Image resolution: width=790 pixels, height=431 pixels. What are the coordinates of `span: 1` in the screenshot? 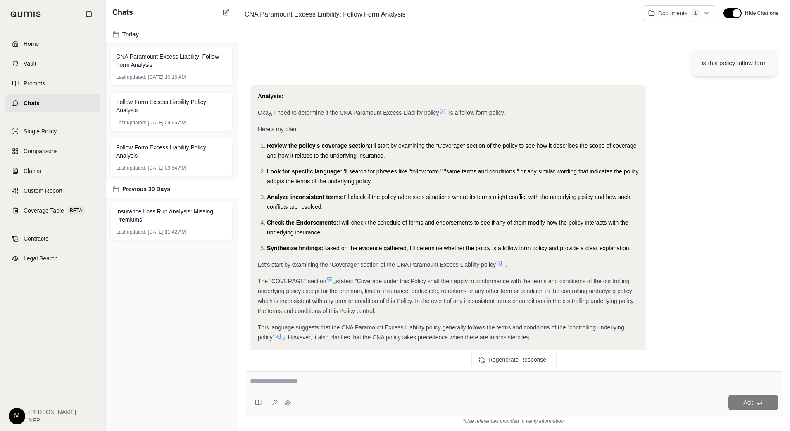 It's located at (695, 13).